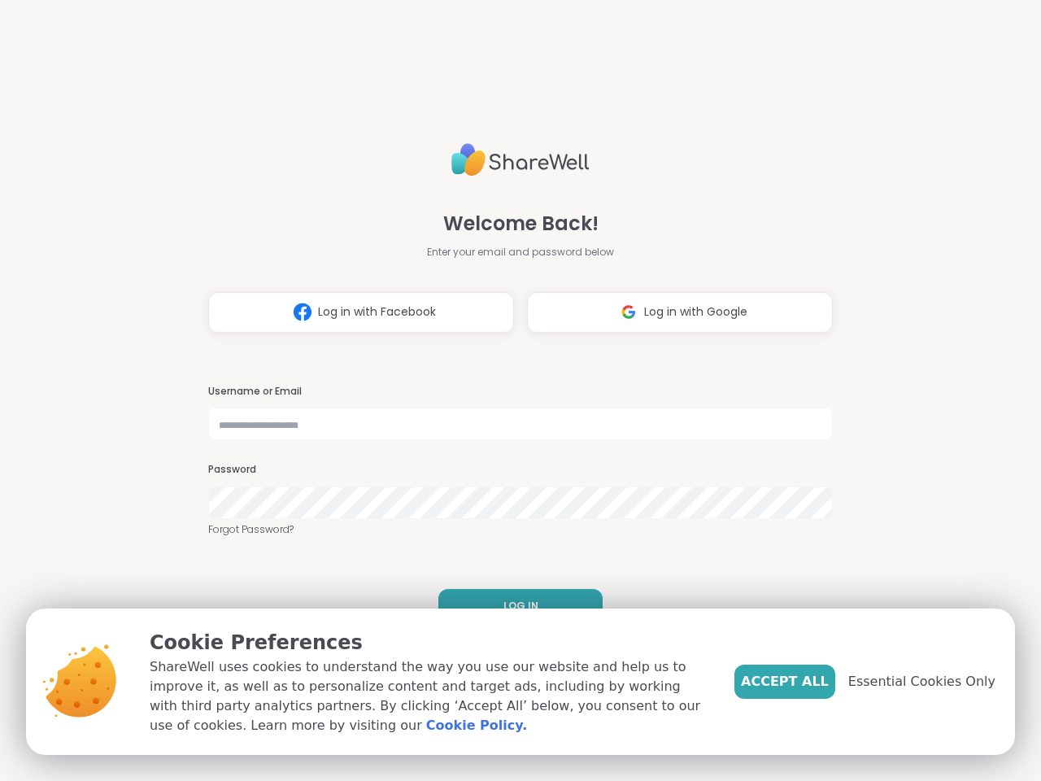 The image size is (1041, 781). Describe the element at coordinates (429, 696) in the screenshot. I see `p: ShareWell uses cookies to understand the way you use our website and help us to improve it, as we...` at that location.